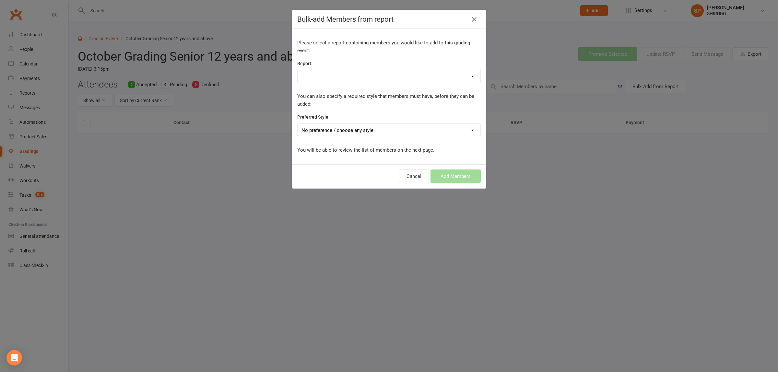 This screenshot has width=778, height=372. I want to click on h4: Bulk-add Members from report, so click(389, 19).